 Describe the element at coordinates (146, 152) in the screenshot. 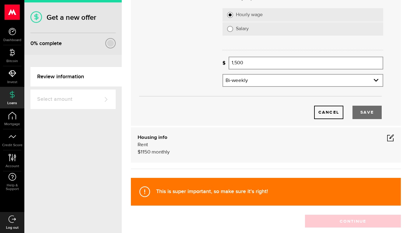

I see `span: 1150` at that location.